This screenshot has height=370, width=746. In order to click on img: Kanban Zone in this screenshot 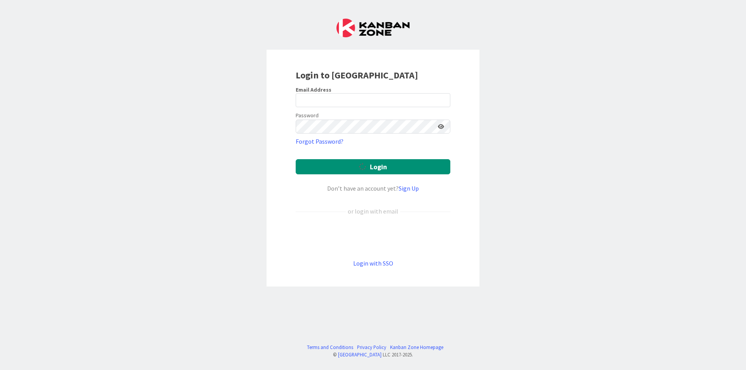, I will do `click(373, 28)`.